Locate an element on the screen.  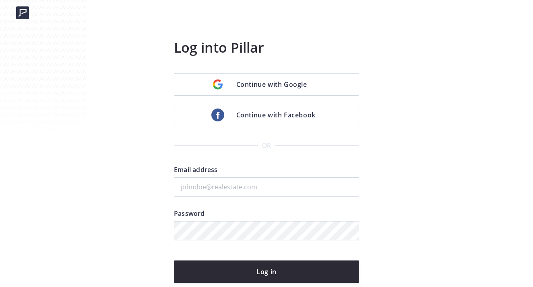
label: Email address is located at coordinates (266, 171).